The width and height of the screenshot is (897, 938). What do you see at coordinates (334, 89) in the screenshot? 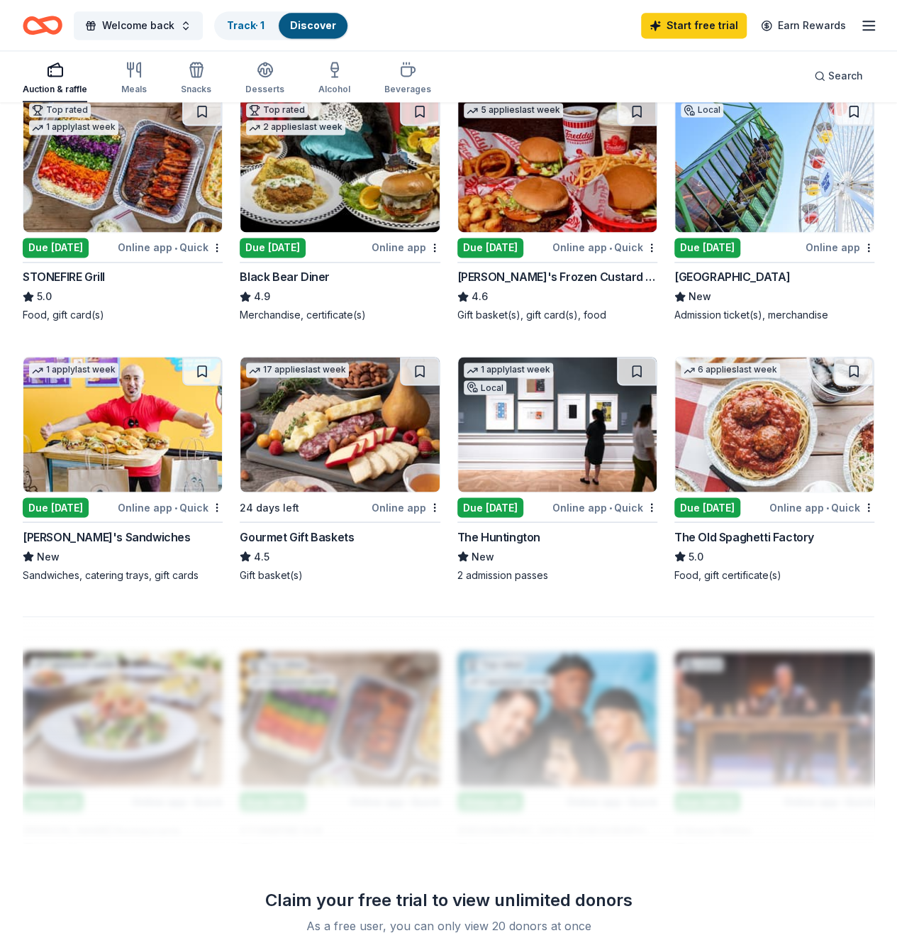
I see `div: Alcohol` at bounding box center [334, 89].